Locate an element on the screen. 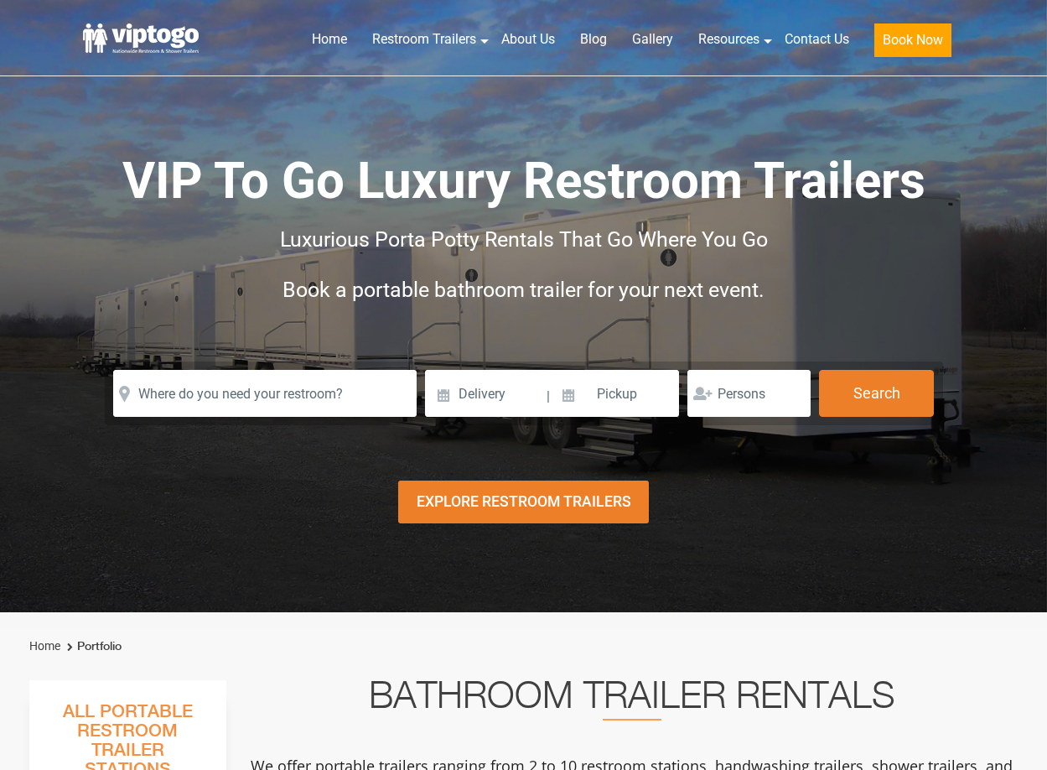 The height and width of the screenshot is (770, 1047). input: Where do you need your restroom? is located at coordinates (265, 393).